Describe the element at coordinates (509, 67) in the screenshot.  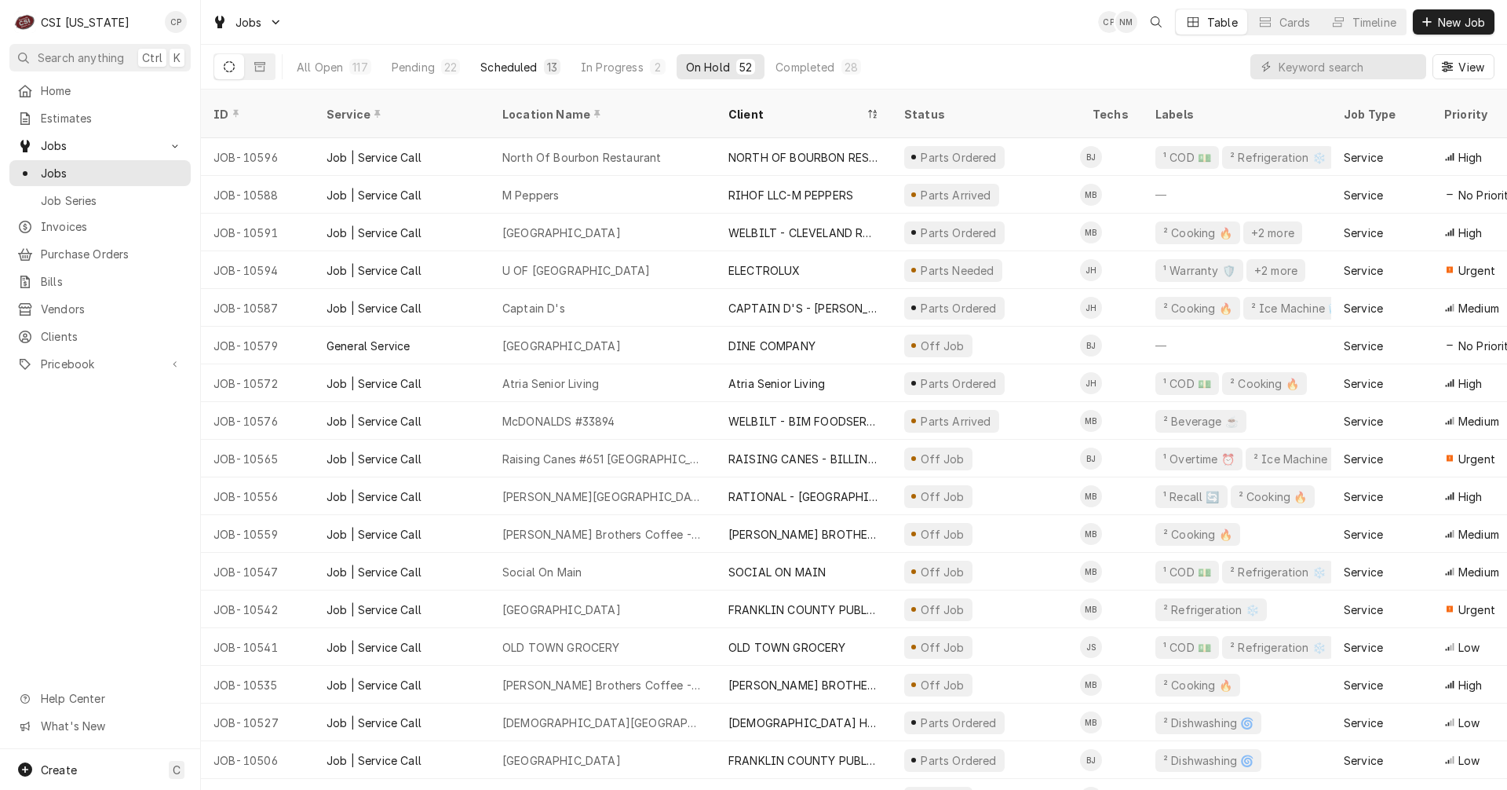
I see `div: Scheduled` at that location.